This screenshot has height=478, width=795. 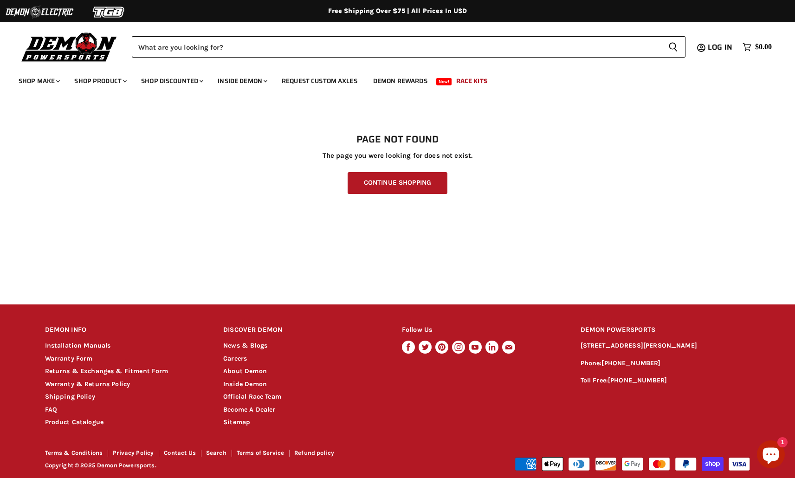 What do you see at coordinates (763, 47) in the screenshot?
I see `span: $0.00` at bounding box center [763, 47].